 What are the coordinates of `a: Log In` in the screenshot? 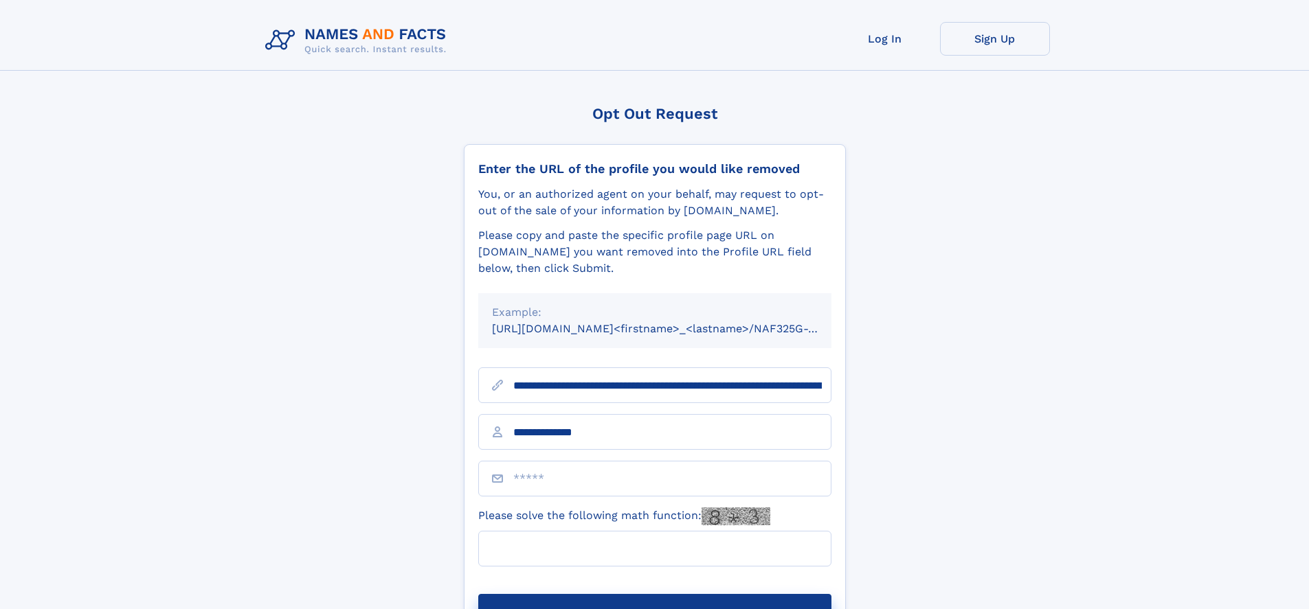 It's located at (885, 38).